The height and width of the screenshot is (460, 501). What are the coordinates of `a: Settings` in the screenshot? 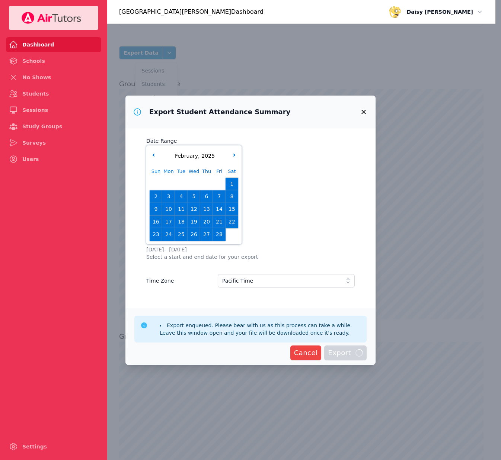 It's located at (54, 447).